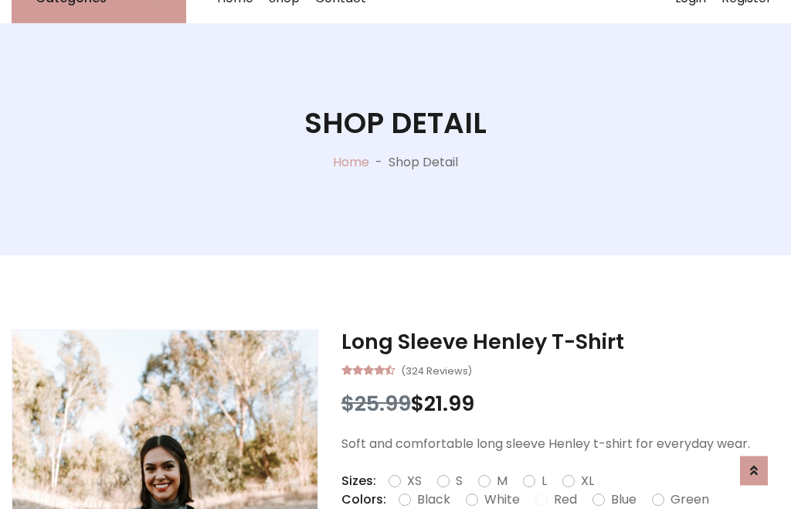  What do you see at coordinates (587, 481) in the screenshot?
I see `label: XL` at bounding box center [587, 481].